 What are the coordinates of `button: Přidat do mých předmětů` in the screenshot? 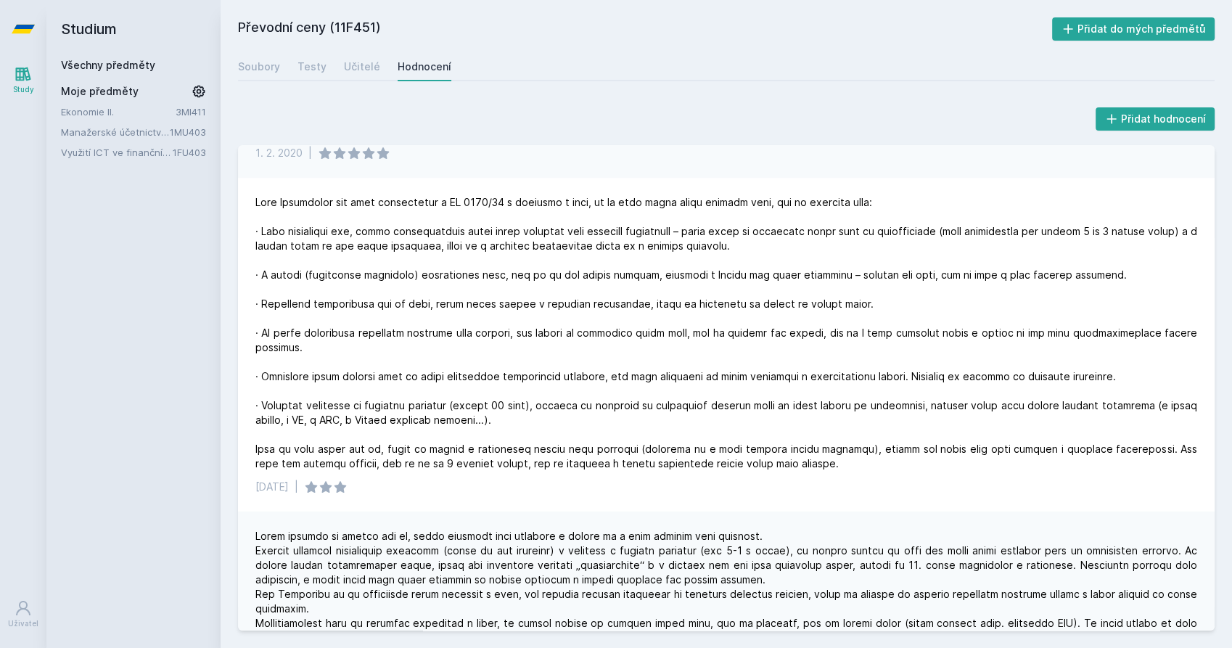 It's located at (1134, 29).